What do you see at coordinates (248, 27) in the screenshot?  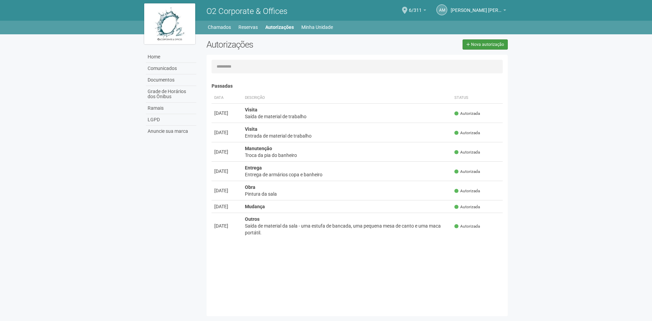 I see `a: Reservas` at bounding box center [248, 27].